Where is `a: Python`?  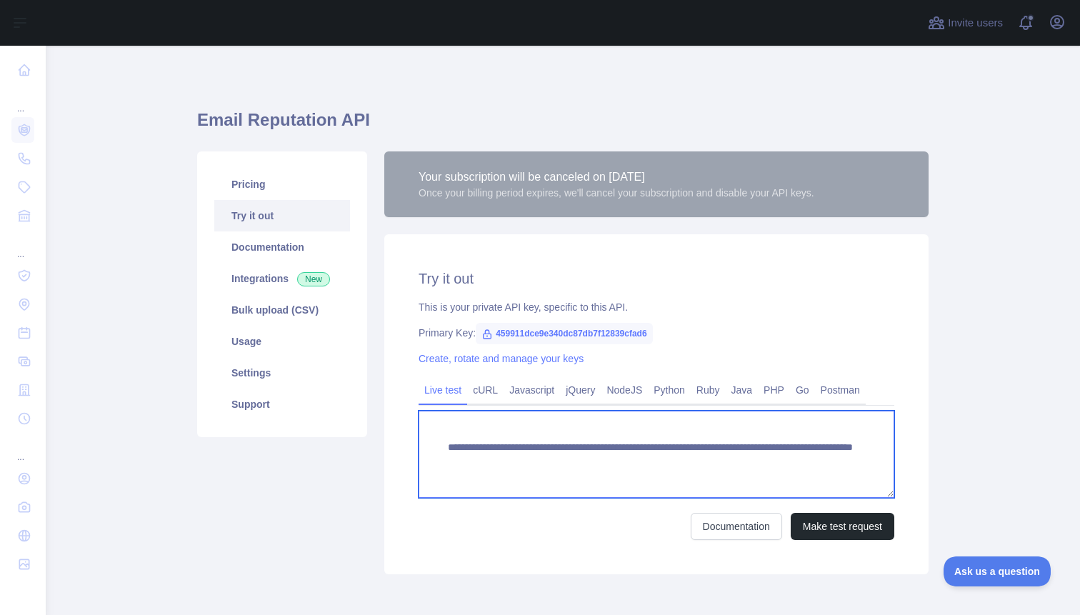 a: Python is located at coordinates (669, 390).